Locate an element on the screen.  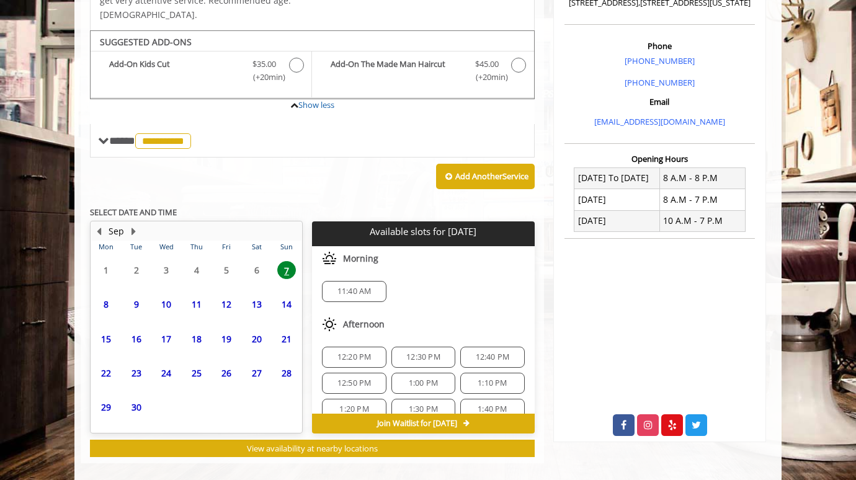
b: SELECT DATE AND TIME is located at coordinates (133, 212).